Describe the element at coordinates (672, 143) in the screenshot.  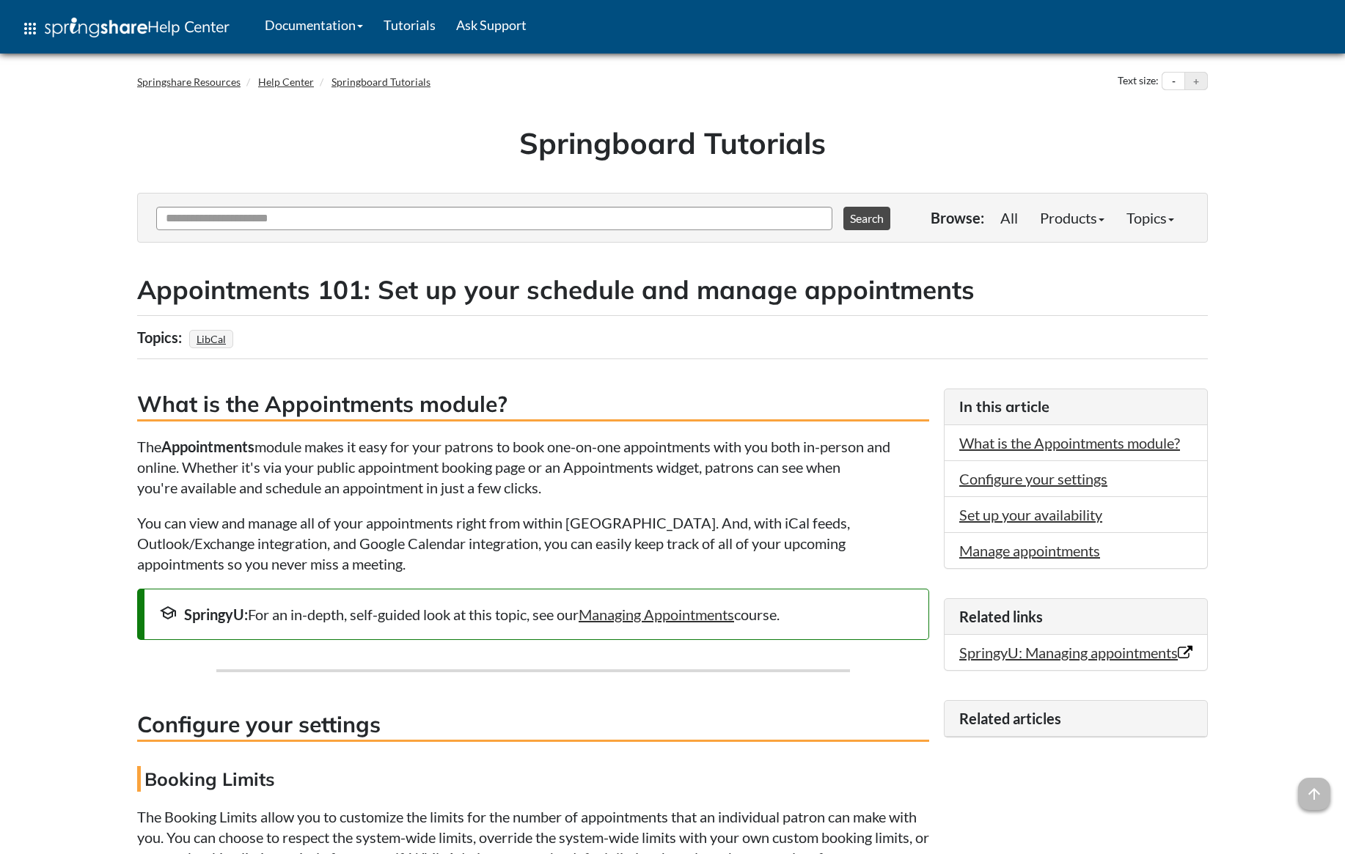
I see `h1: Springboard Tutorials` at that location.